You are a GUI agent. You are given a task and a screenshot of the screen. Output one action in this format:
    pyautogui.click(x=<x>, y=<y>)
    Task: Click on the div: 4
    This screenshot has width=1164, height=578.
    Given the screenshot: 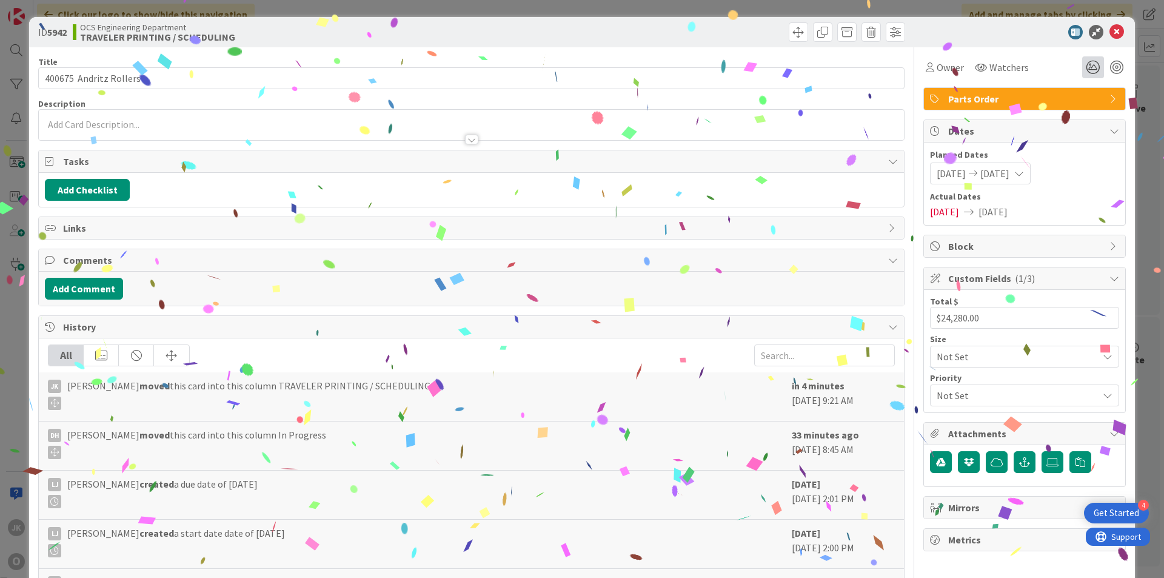 What is the action you would take?
    pyautogui.click(x=1144, y=505)
    